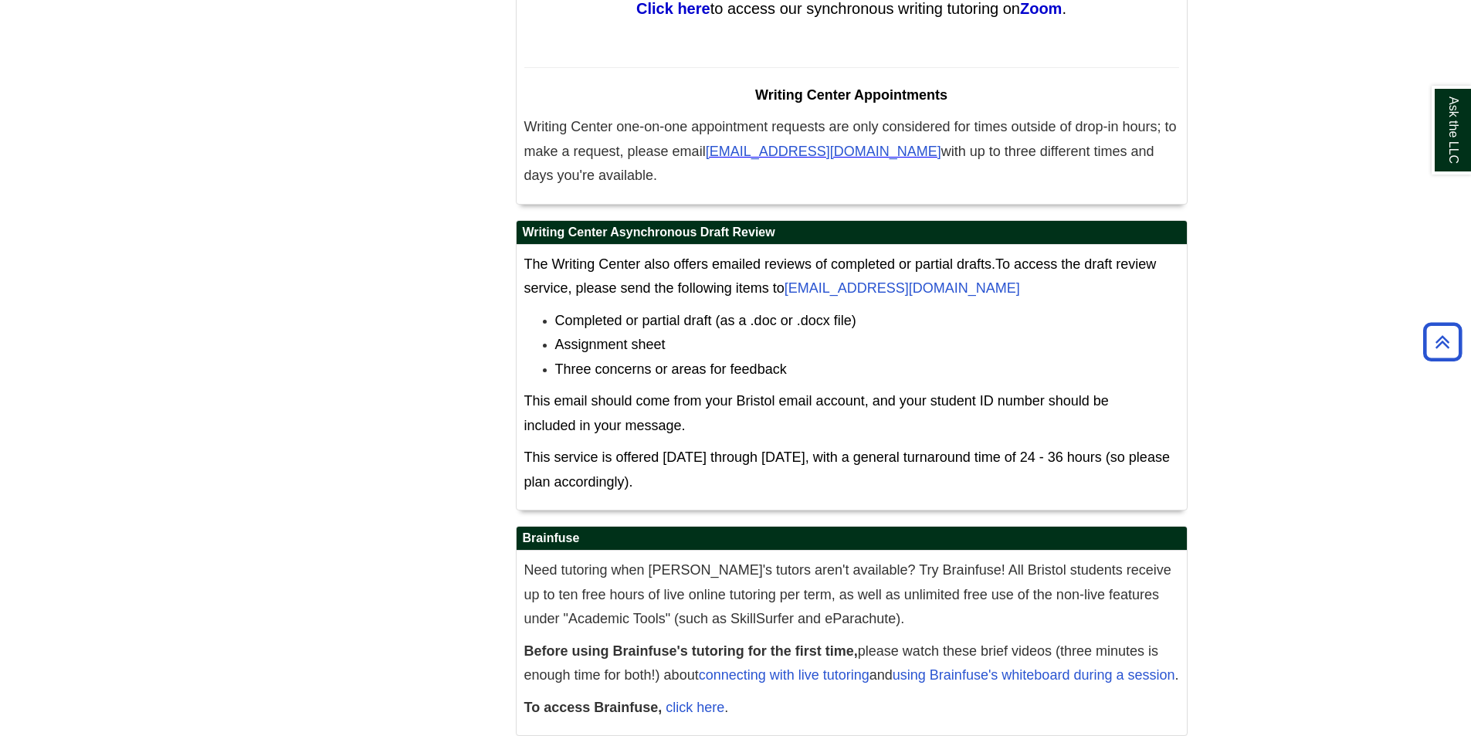 The height and width of the screenshot is (736, 1471). I want to click on strong: Before using Brainfuse's tutoring for the first time,, so click(691, 651).